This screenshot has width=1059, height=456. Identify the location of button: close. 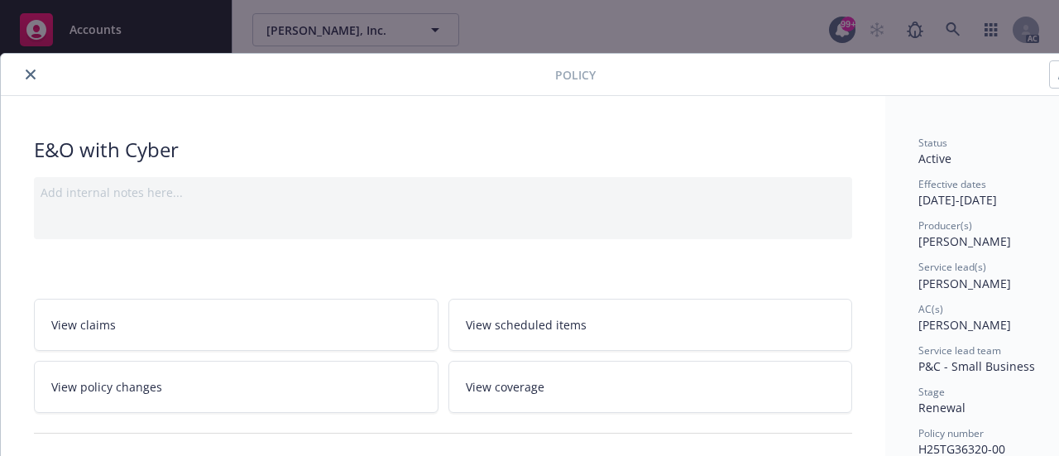
(31, 74).